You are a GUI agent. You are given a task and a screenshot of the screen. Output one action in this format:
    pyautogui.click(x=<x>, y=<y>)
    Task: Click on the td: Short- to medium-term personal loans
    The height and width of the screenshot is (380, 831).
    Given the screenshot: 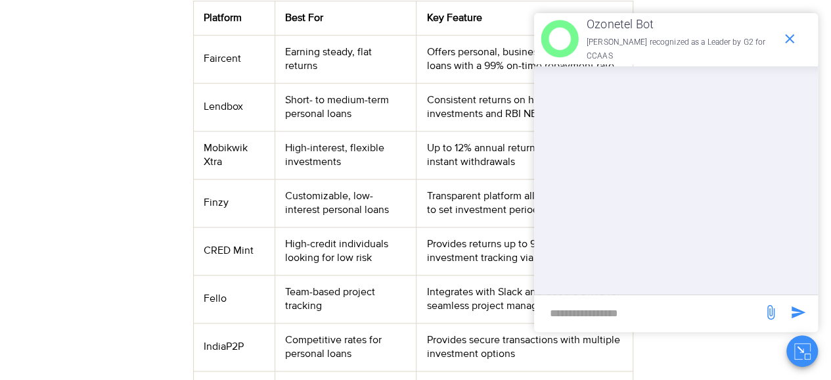 What is the action you would take?
    pyautogui.click(x=346, y=106)
    